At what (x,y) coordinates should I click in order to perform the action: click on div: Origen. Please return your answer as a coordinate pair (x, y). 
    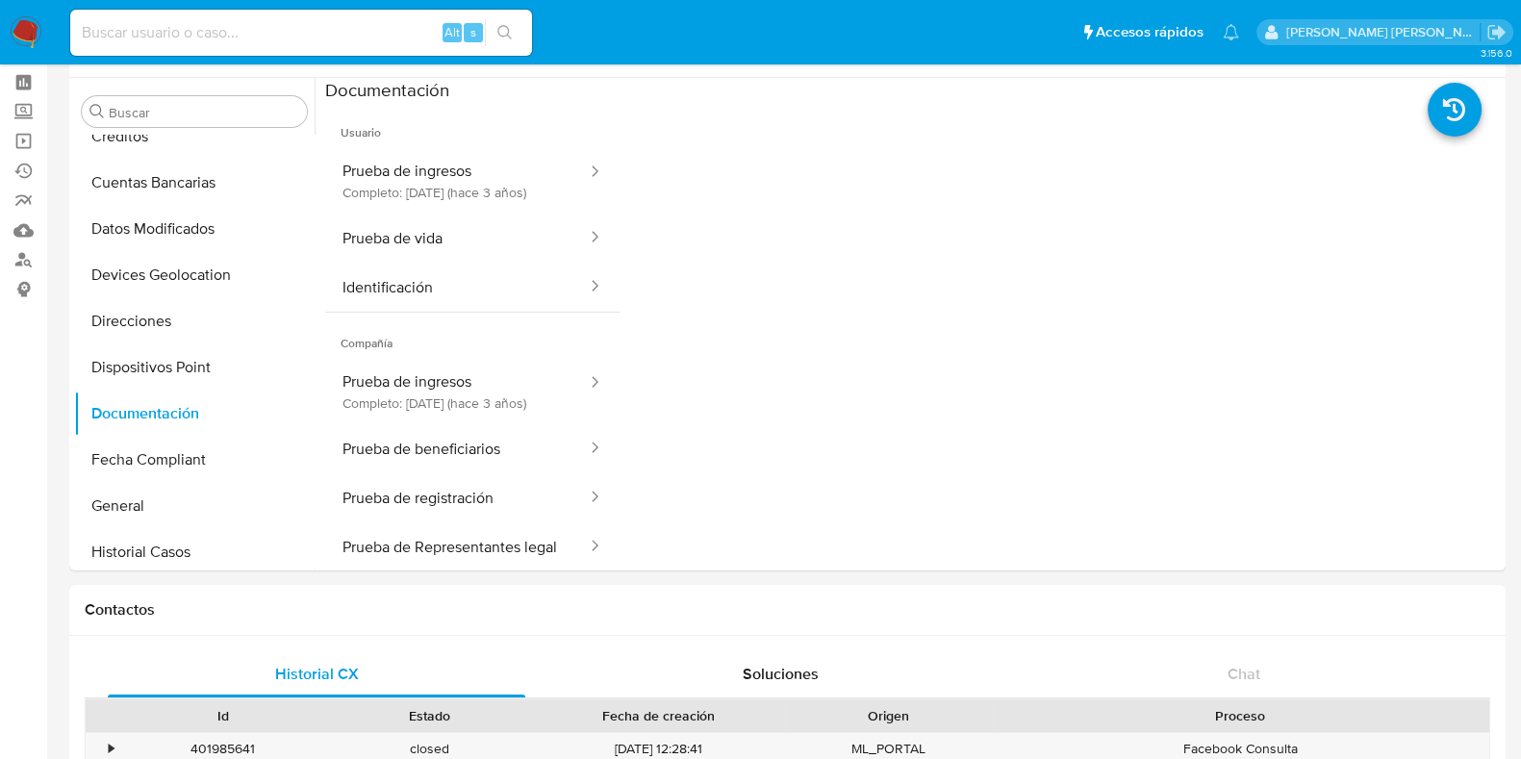
    Looking at the image, I should click on (888, 716).